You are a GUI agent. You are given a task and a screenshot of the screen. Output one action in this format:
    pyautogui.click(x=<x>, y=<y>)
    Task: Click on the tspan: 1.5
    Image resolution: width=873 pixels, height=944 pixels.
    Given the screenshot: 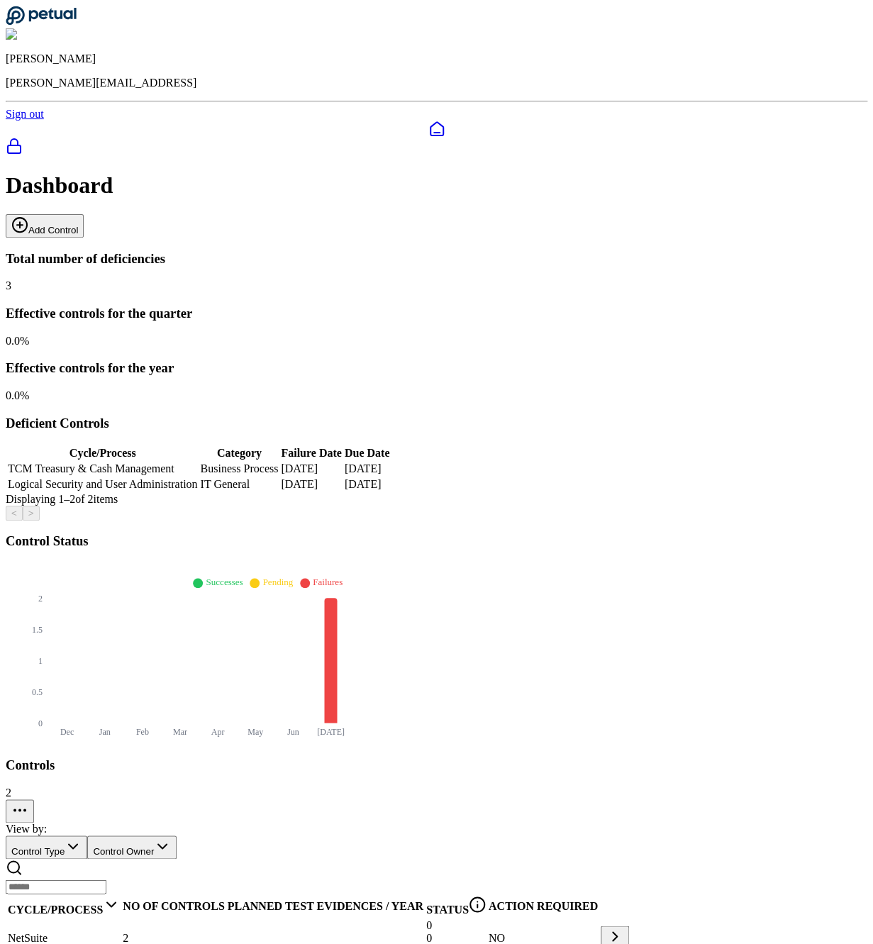 What is the action you would take?
    pyautogui.click(x=37, y=629)
    